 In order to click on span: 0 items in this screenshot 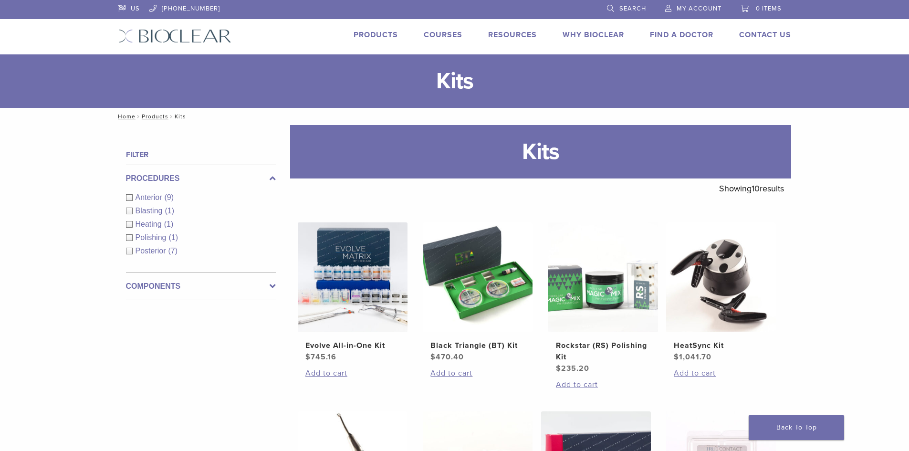, I will do `click(769, 9)`.